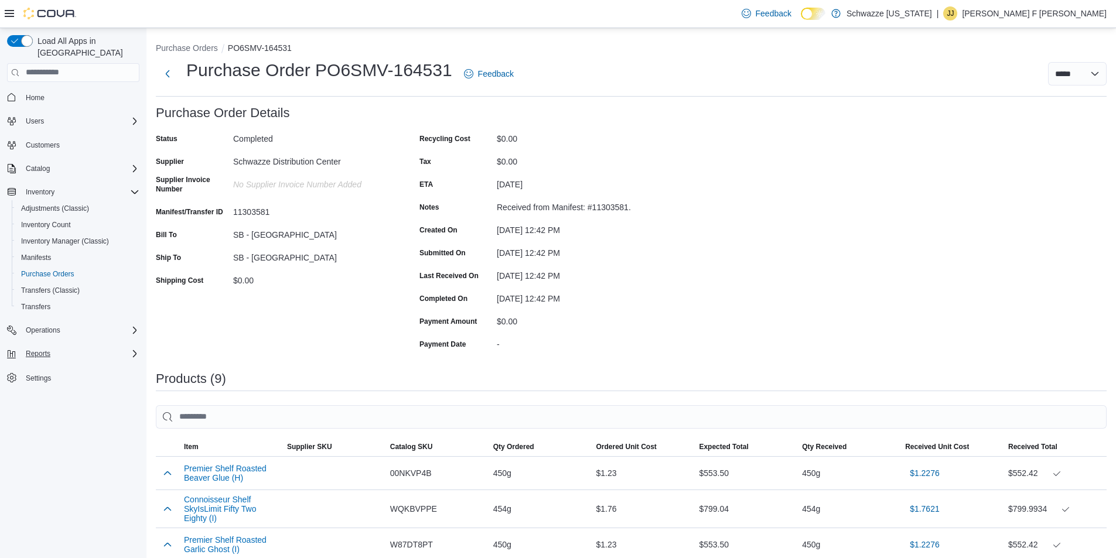 This screenshot has width=1116, height=558. Describe the element at coordinates (73, 192) in the screenshot. I see `button: Inventory` at that location.